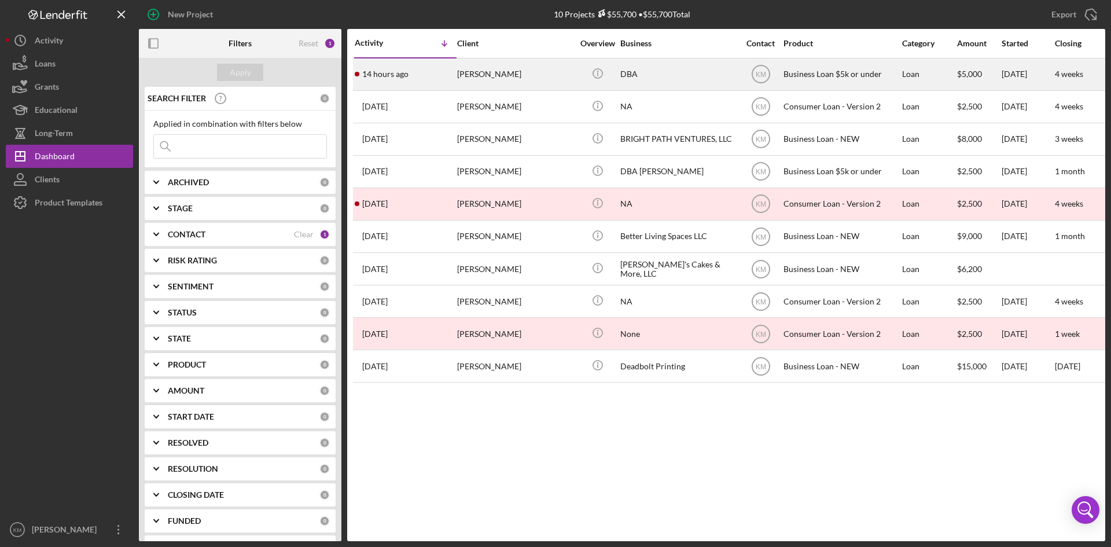 This screenshot has height=547, width=1111. I want to click on a: Loans, so click(69, 64).